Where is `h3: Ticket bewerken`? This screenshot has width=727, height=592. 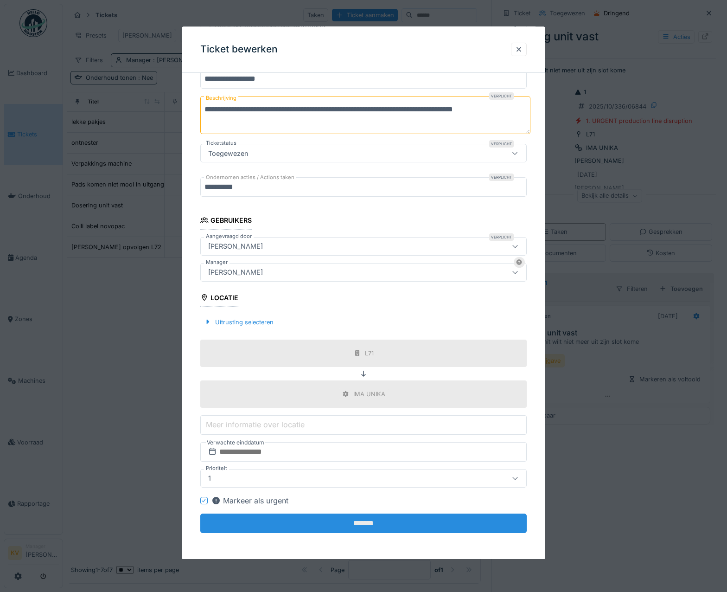
h3: Ticket bewerken is located at coordinates (239, 49).